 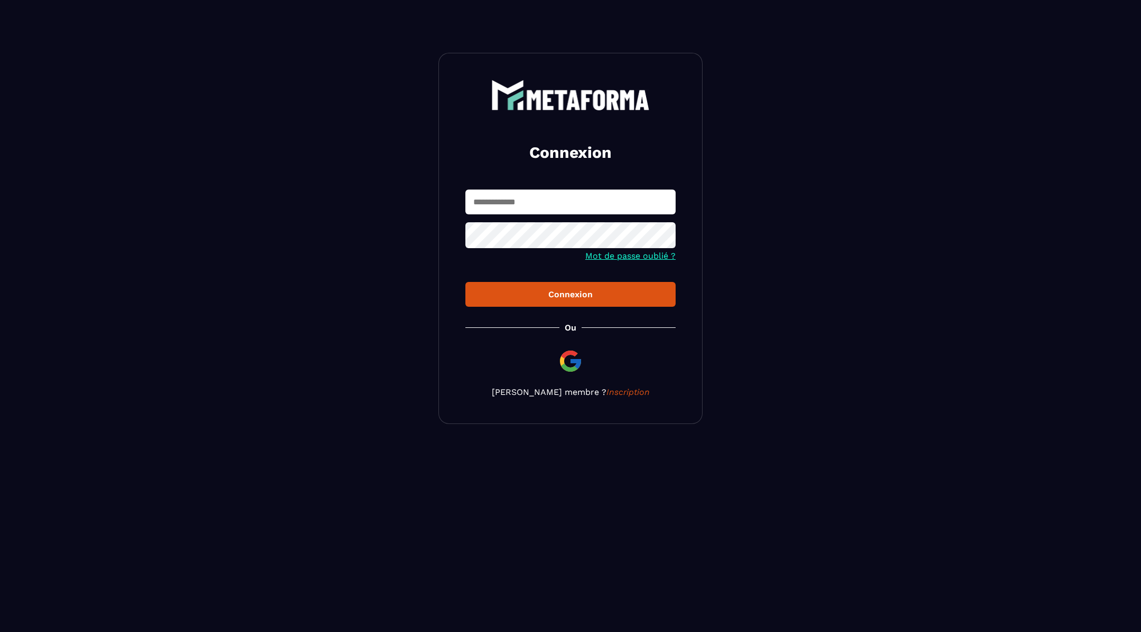 I want to click on button: Connexion, so click(x=571, y=294).